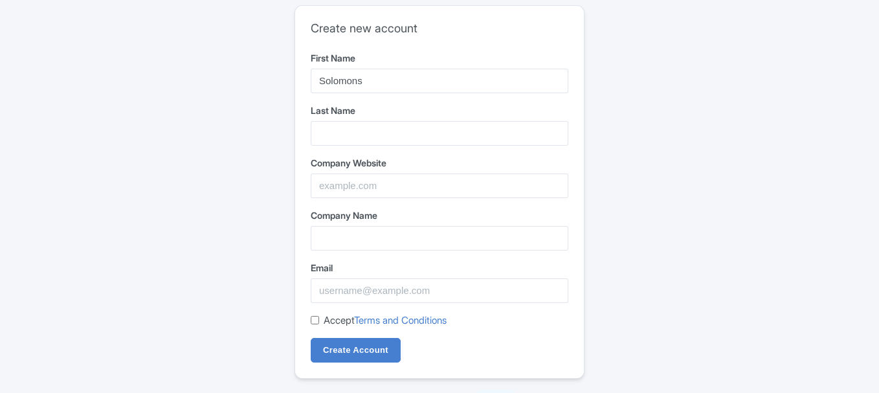 This screenshot has height=393, width=879. Describe the element at coordinates (385, 321) in the screenshot. I see `label: Accept` at that location.